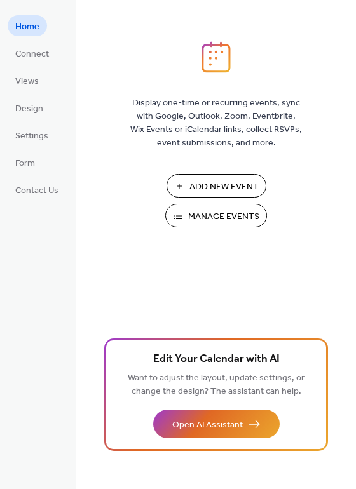  I want to click on span: Design, so click(29, 109).